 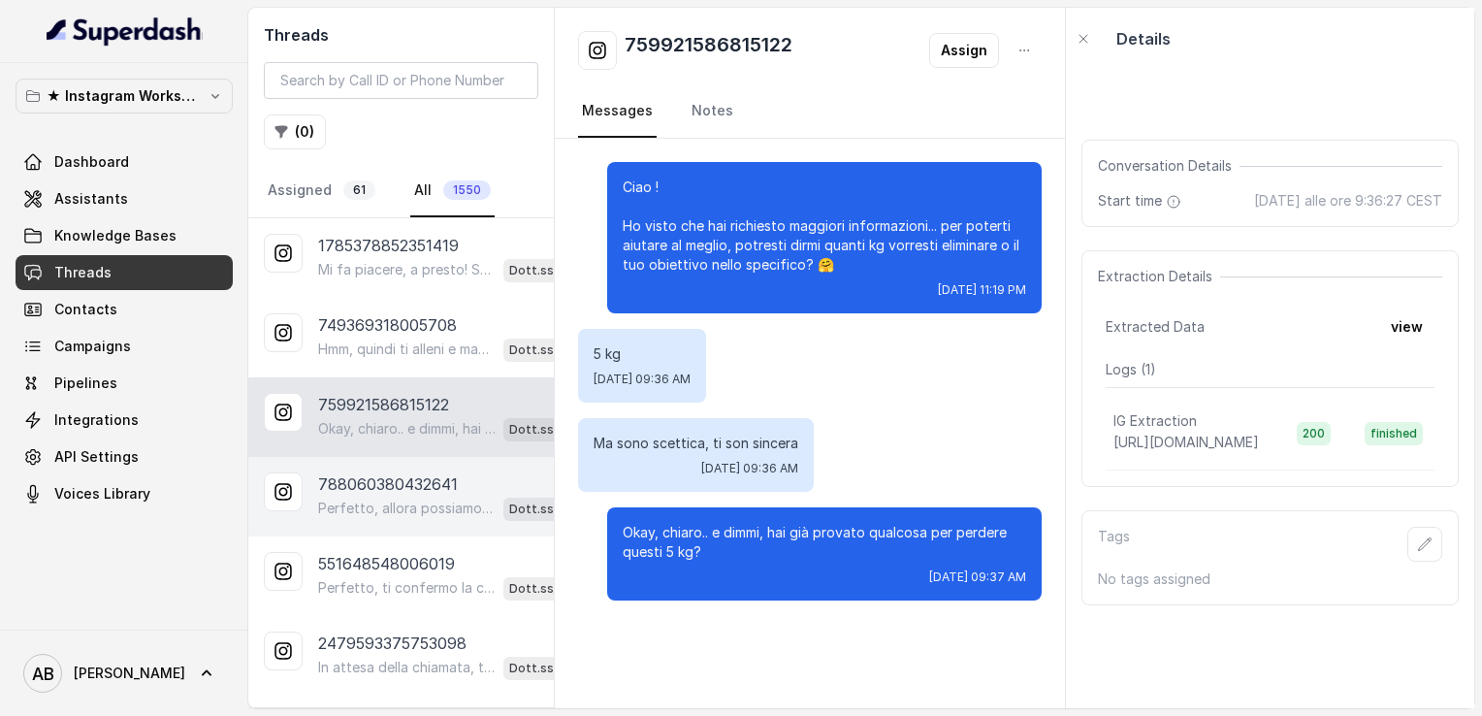 What do you see at coordinates (124, 420) in the screenshot?
I see `a: Integrations` at bounding box center [124, 420].